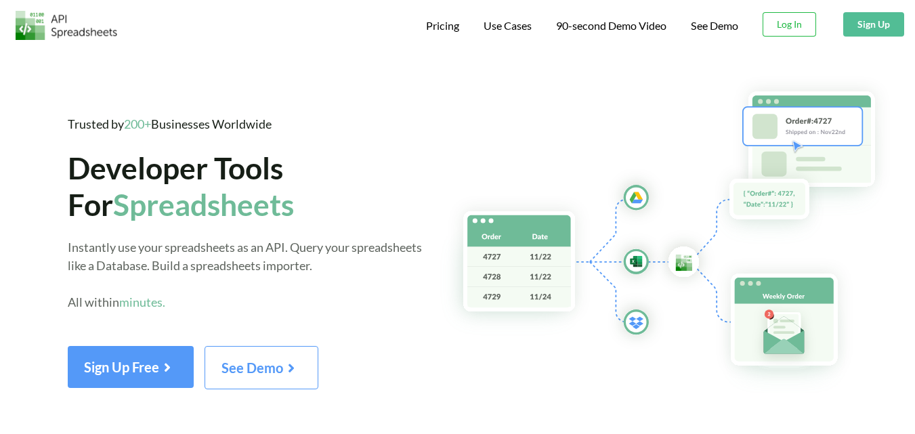 This screenshot has height=434, width=915. Describe the element at coordinates (507, 25) in the screenshot. I see `span: Use Cases` at that location.